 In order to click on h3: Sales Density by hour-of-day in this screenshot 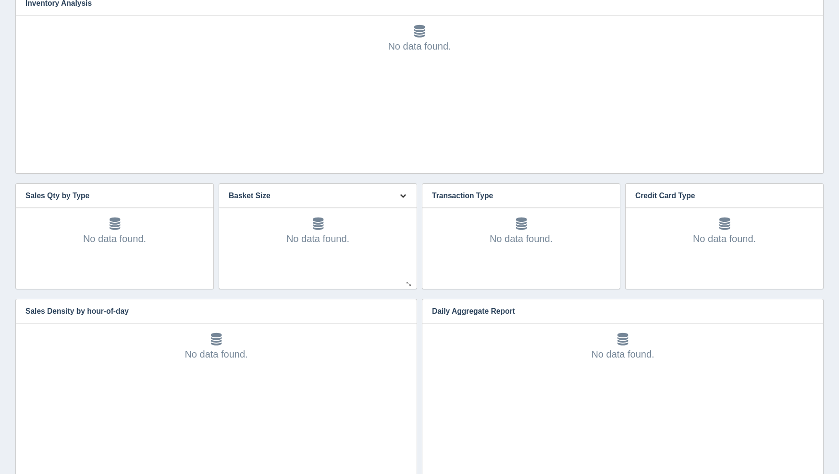, I will do `click(209, 311)`.